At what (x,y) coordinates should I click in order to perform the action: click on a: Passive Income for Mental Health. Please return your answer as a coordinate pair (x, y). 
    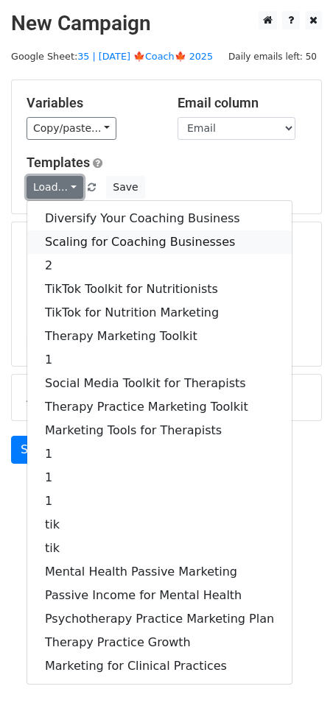
    Looking at the image, I should click on (159, 596).